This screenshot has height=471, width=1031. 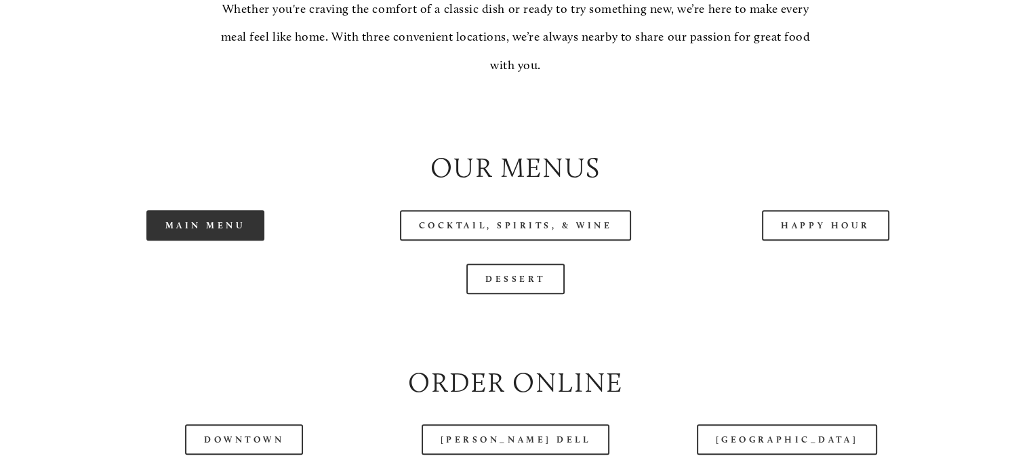 What do you see at coordinates (205, 225) in the screenshot?
I see `a: Main Menu` at bounding box center [205, 225].